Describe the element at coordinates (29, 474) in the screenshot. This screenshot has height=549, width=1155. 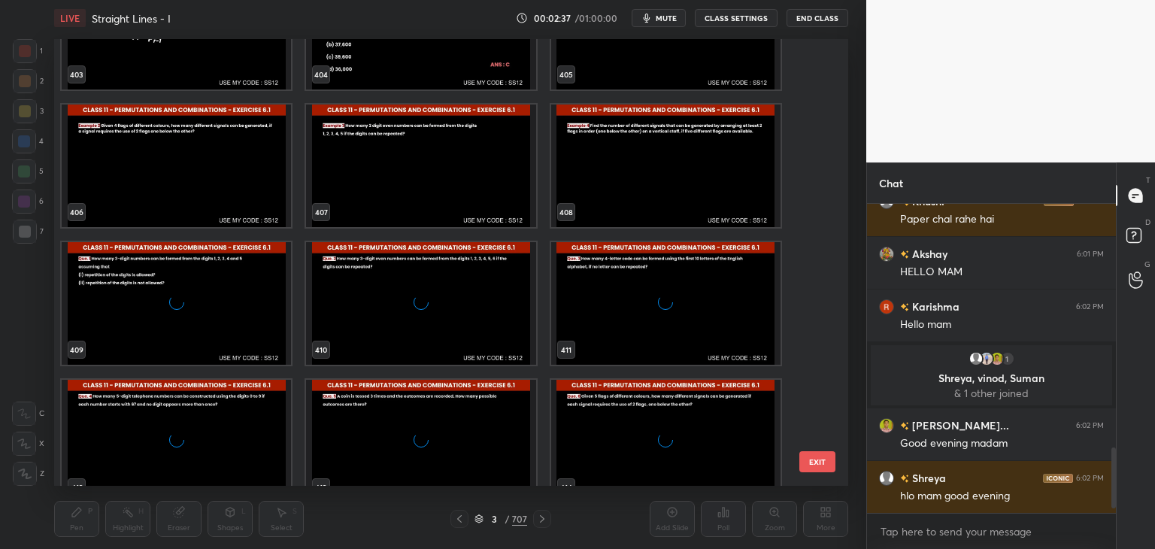
I see `div: Z` at that location.